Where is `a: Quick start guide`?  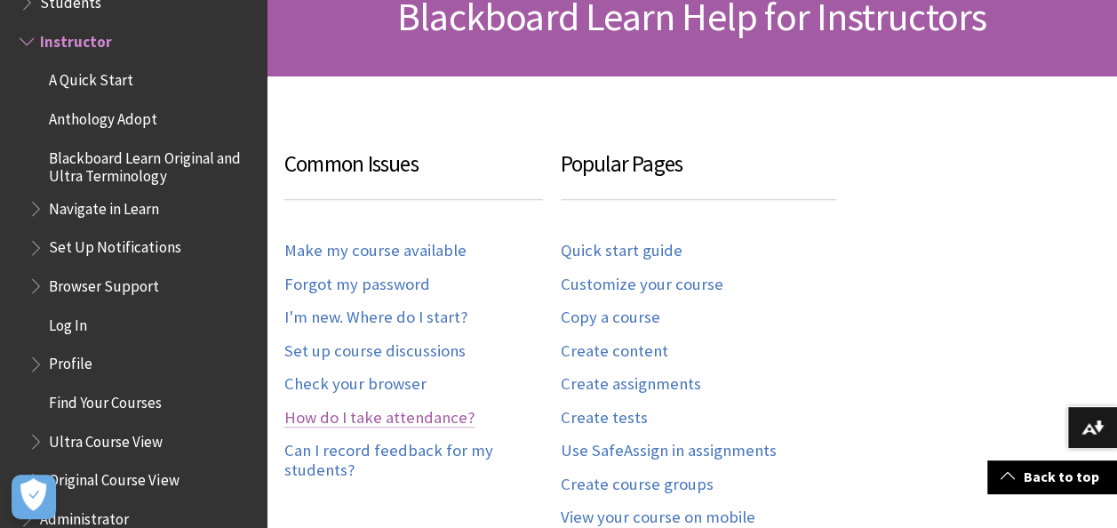
a: Quick start guide is located at coordinates (621, 251).